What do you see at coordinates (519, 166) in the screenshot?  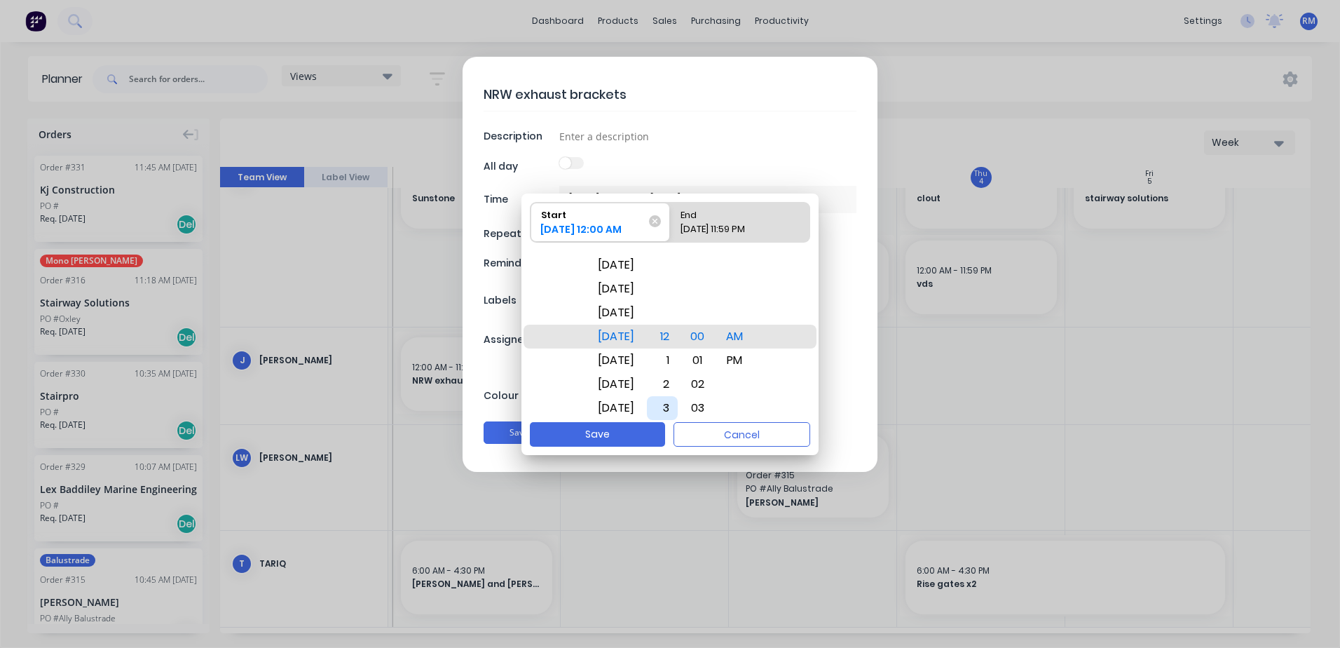 I see `div: All day` at bounding box center [519, 166].